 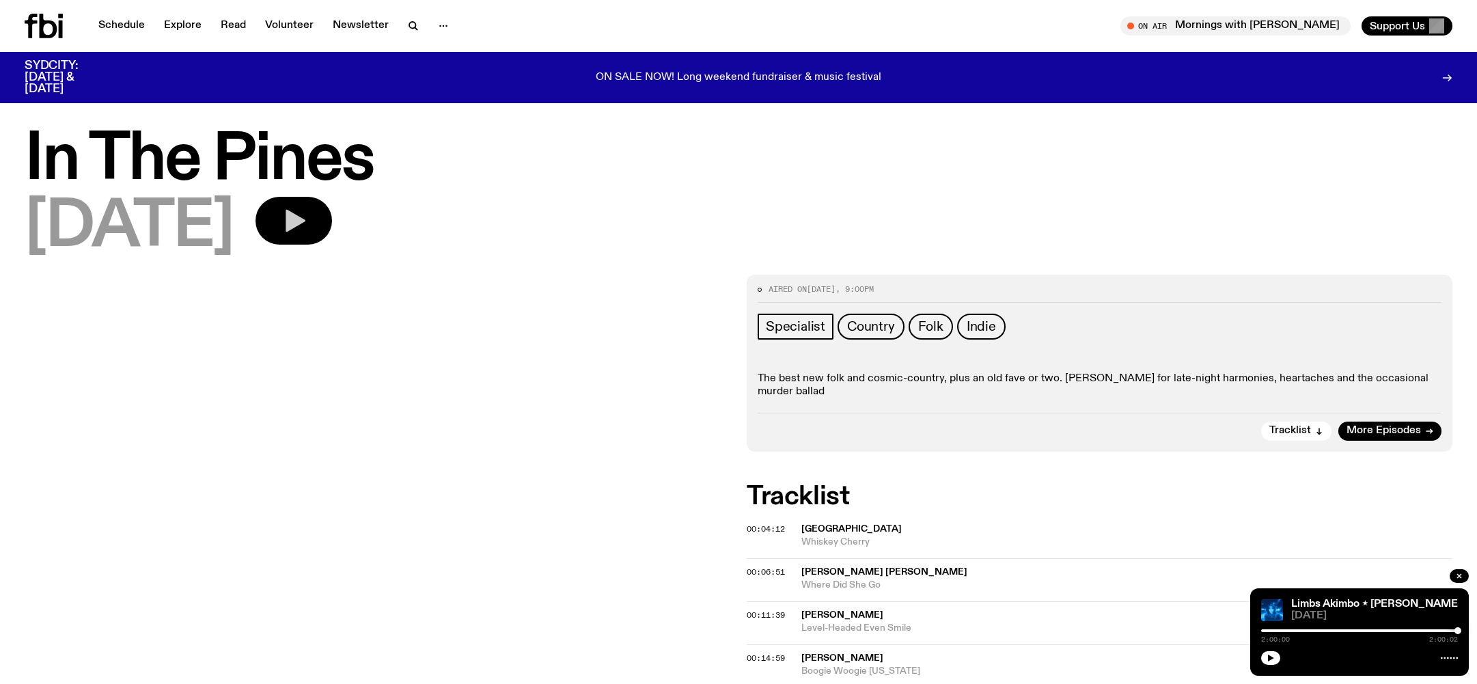 I want to click on h1: In The Pines, so click(x=739, y=161).